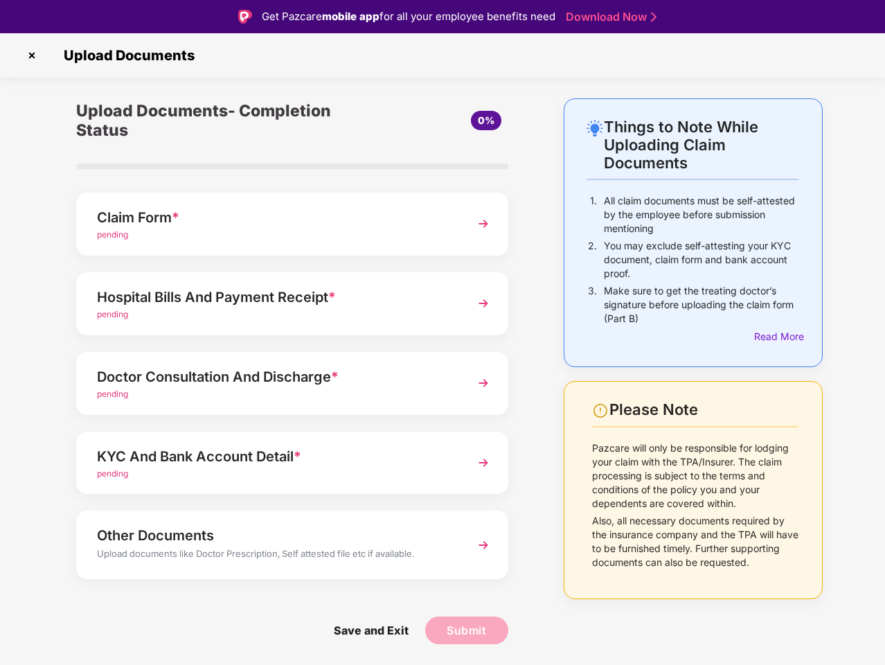 The height and width of the screenshot is (665, 885). Describe the element at coordinates (592, 305) in the screenshot. I see `p: 3.` at that location.